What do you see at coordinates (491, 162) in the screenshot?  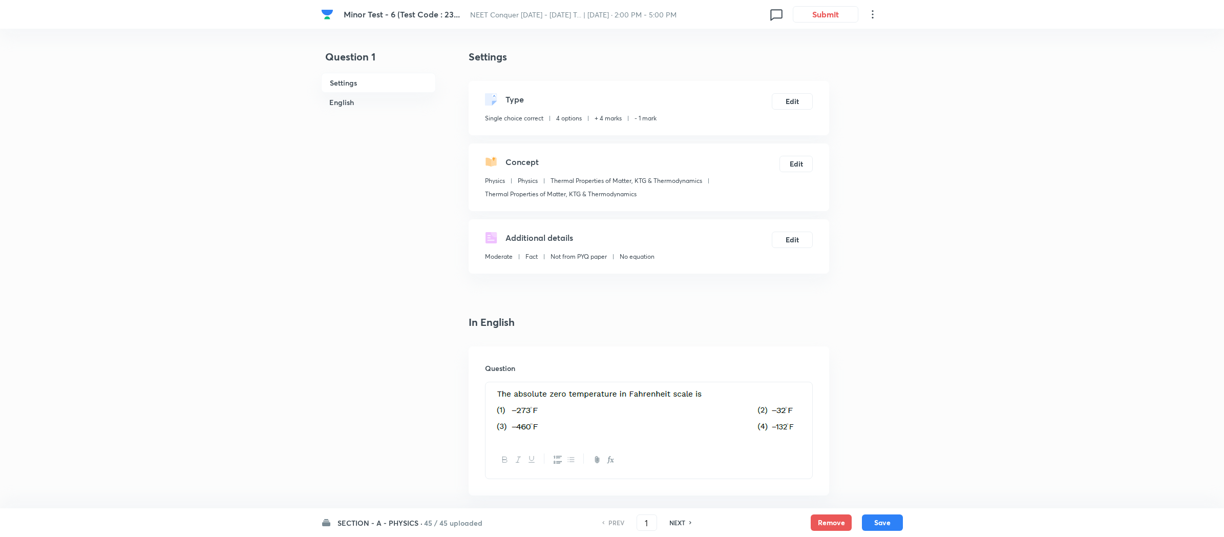 I see `img: questionConcept.svg` at bounding box center [491, 162].